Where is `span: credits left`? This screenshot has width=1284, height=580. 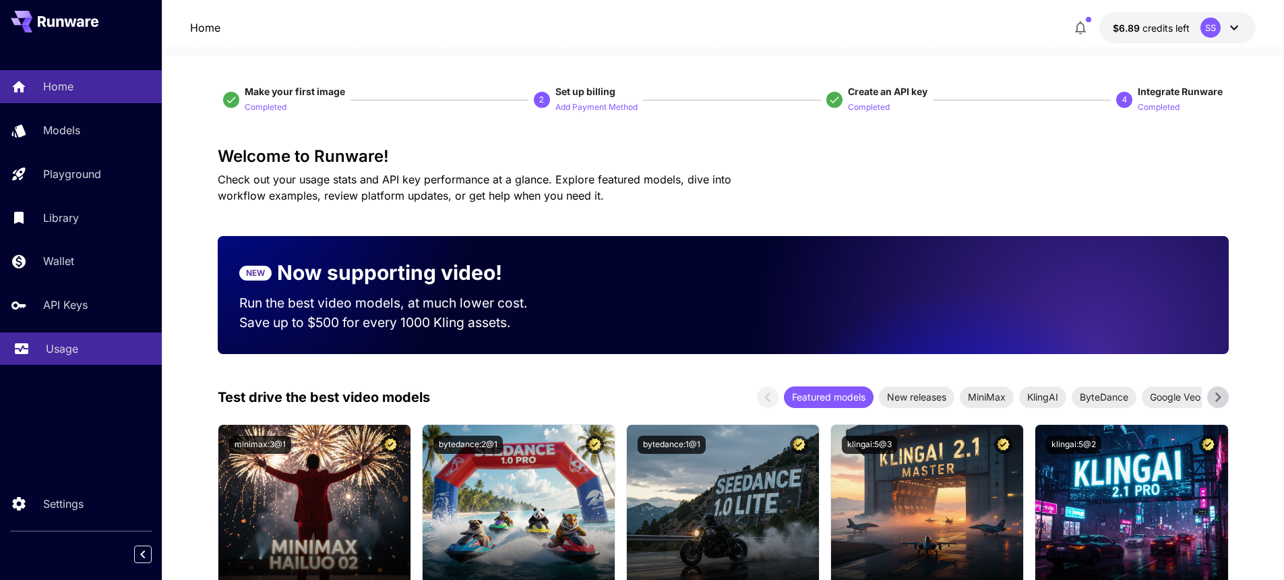 span: credits left is located at coordinates (1166, 28).